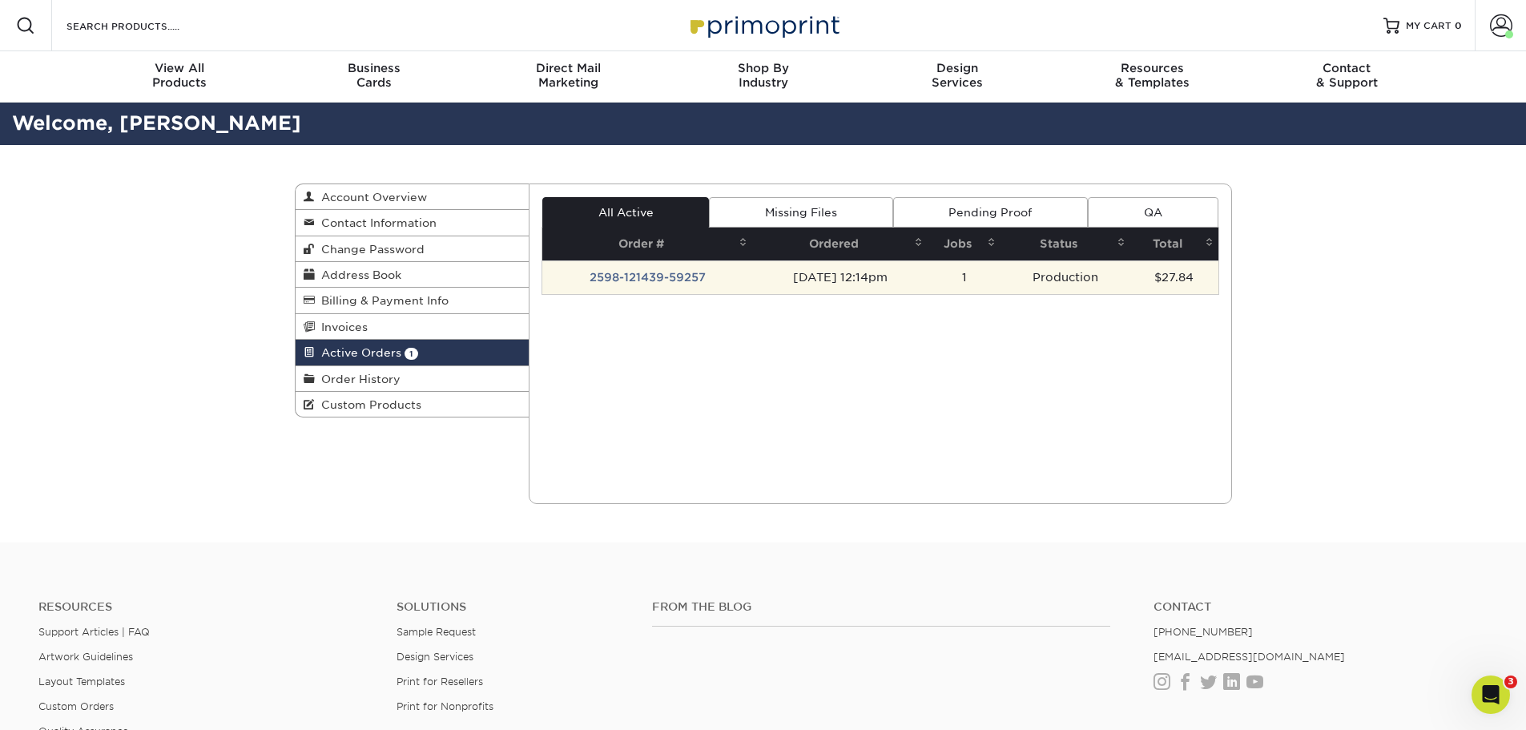  Describe the element at coordinates (881, 606) in the screenshot. I see `h4: From the Blog` at that location.